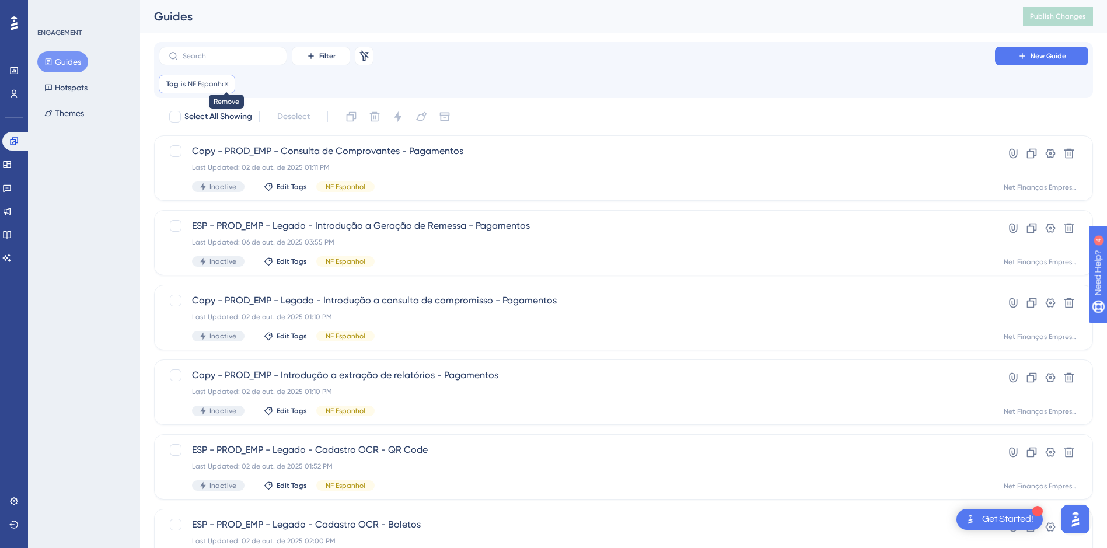 The image size is (1107, 548). I want to click on button: Filter, so click(321, 56).